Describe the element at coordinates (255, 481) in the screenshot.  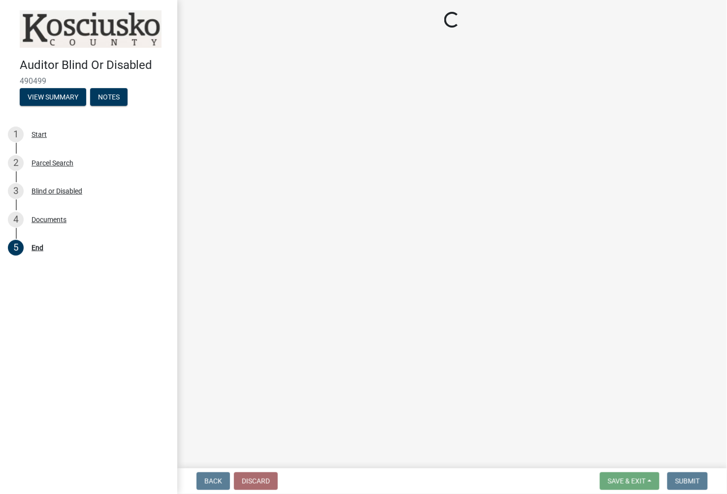
I see `button: Discard` at that location.